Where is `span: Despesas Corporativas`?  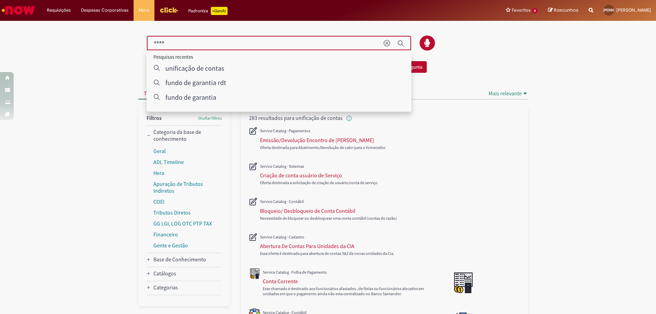
span: Despesas Corporativas is located at coordinates (105, 10).